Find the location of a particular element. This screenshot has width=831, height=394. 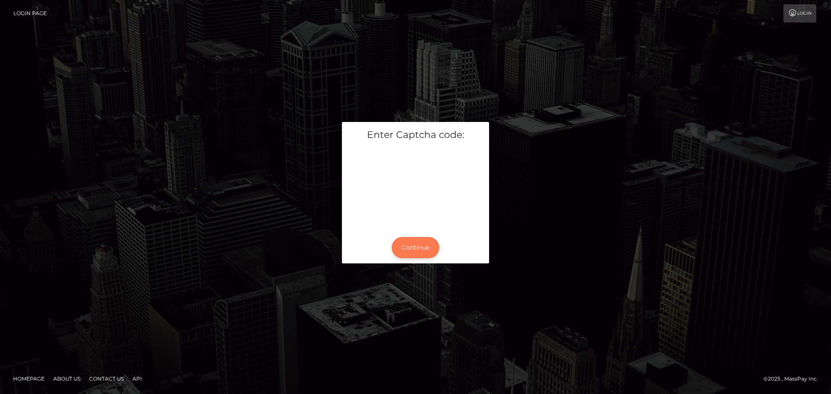

a: Homepage is located at coordinates (29, 379).